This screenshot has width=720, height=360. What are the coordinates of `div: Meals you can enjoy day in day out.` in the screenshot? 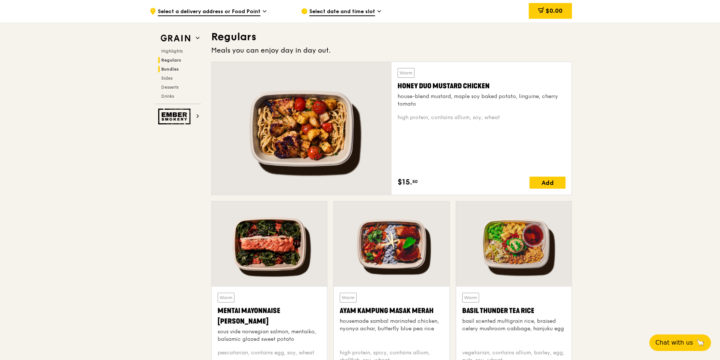 It's located at (392, 50).